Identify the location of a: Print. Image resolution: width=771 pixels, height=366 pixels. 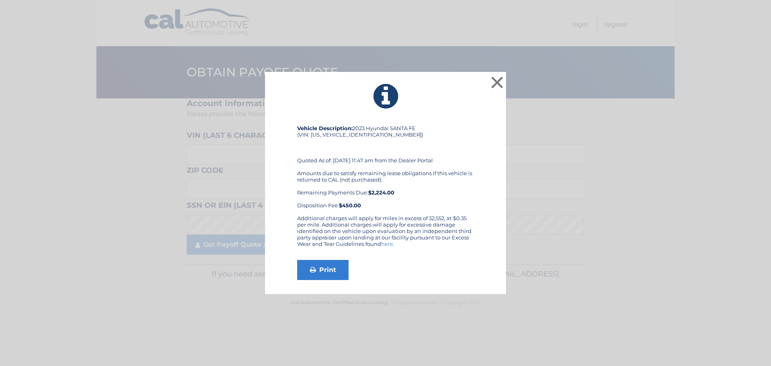
(323, 270).